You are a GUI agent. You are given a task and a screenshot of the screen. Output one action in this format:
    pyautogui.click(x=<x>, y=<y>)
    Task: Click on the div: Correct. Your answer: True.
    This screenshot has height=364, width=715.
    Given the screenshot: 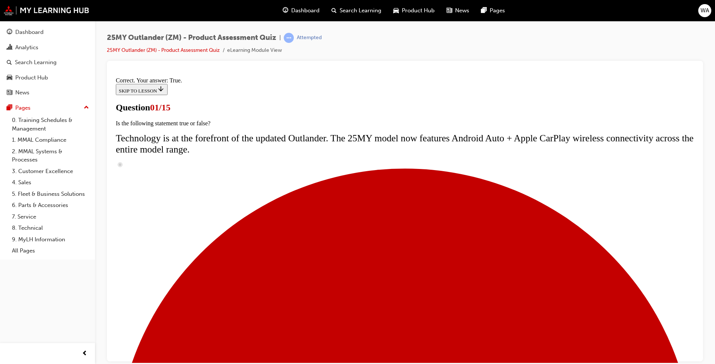 What is the action you would take?
    pyautogui.click(x=292, y=6)
    